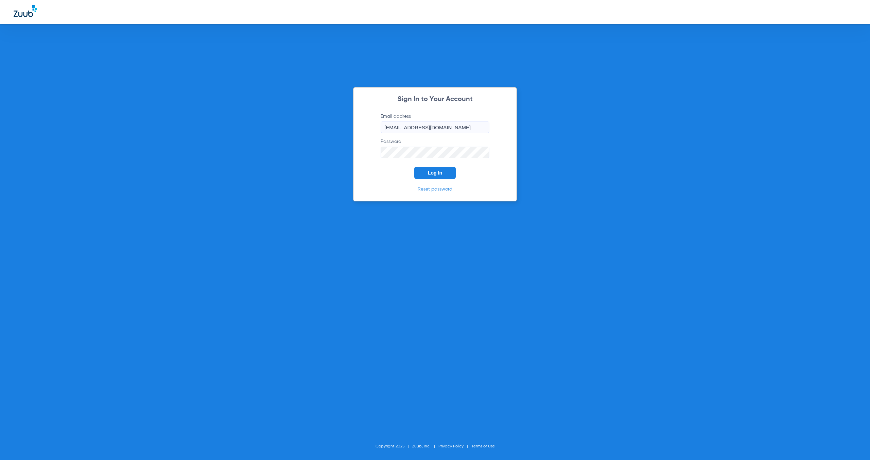 Image resolution: width=870 pixels, height=460 pixels. I want to click on span: Log In, so click(435, 173).